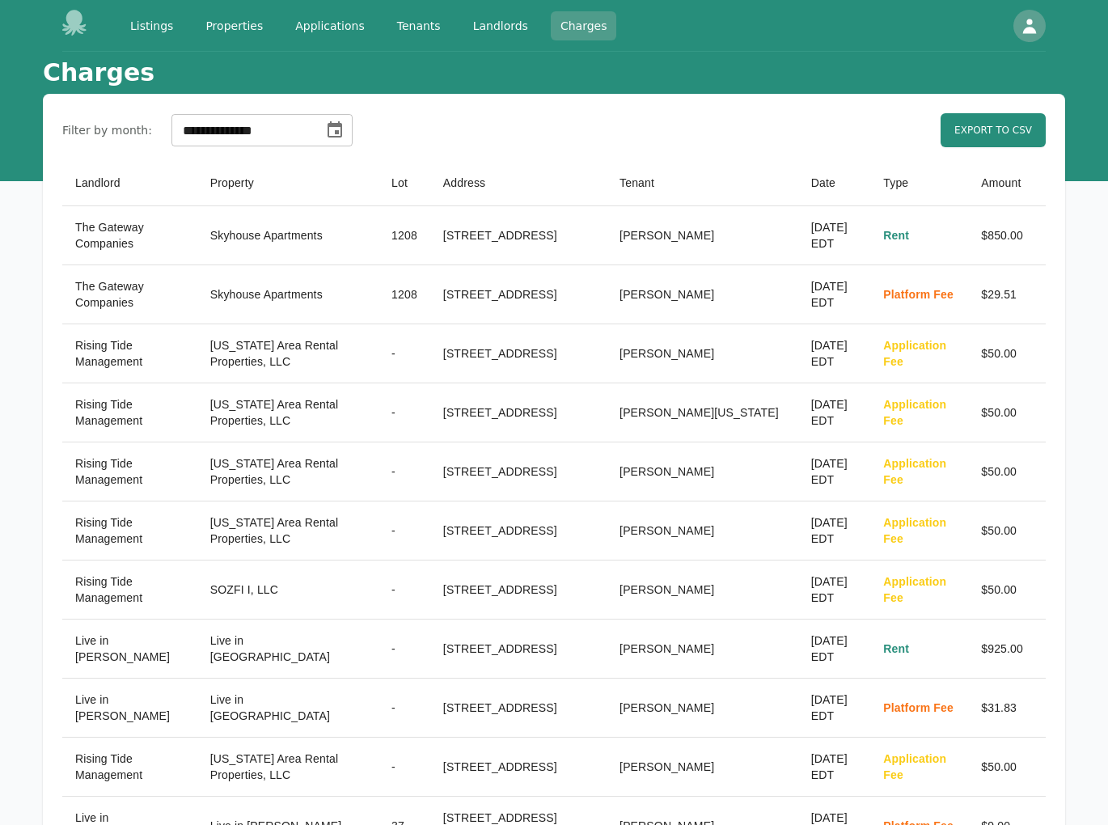 The width and height of the screenshot is (1108, 825). I want to click on a: Listings, so click(151, 26).